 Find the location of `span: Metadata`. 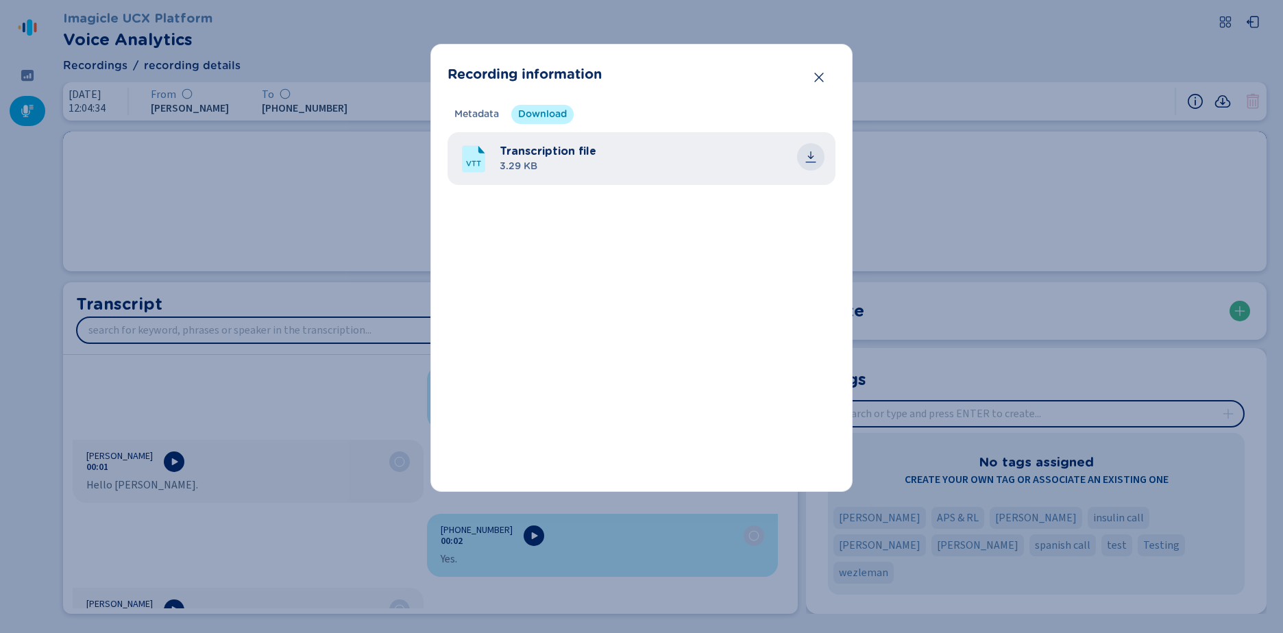

span: Metadata is located at coordinates (476, 114).